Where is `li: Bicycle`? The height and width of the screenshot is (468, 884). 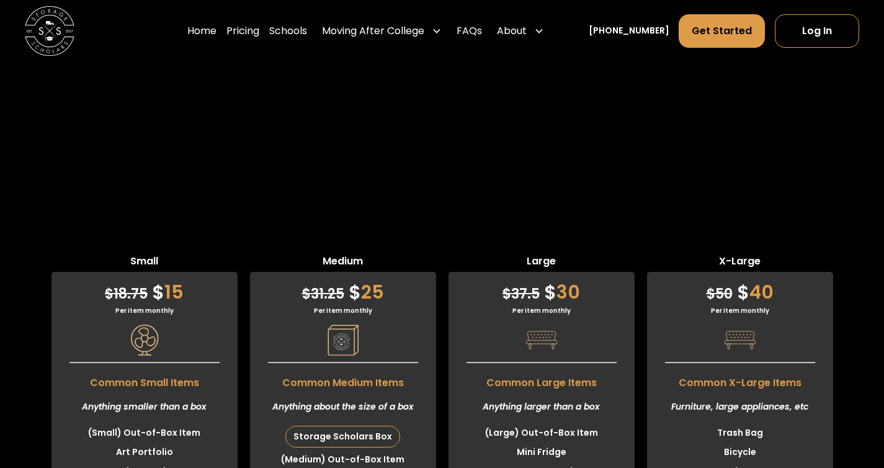
li: Bicycle is located at coordinates (740, 452).